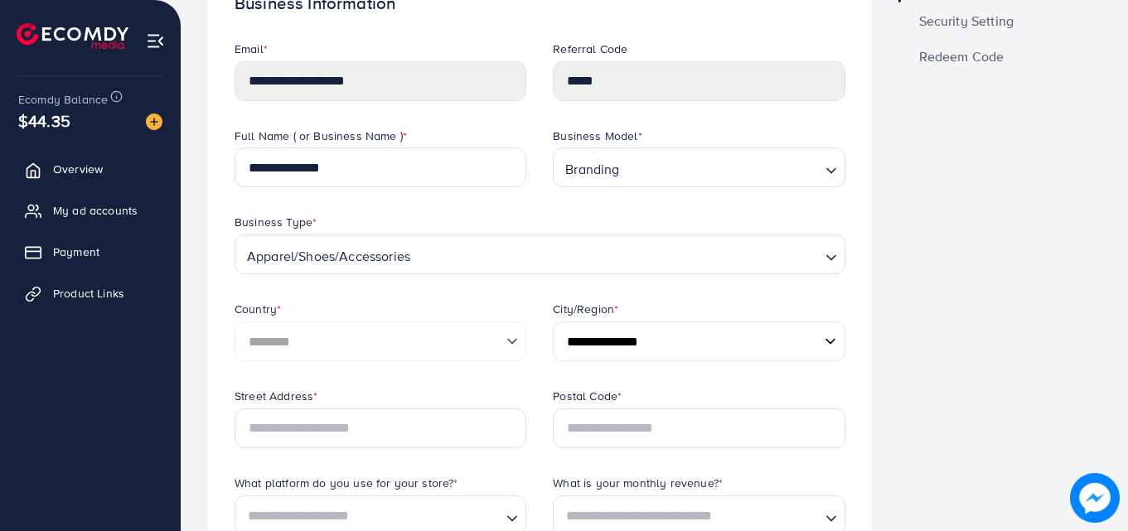  Describe the element at coordinates (72, 36) in the screenshot. I see `img: logo` at that location.